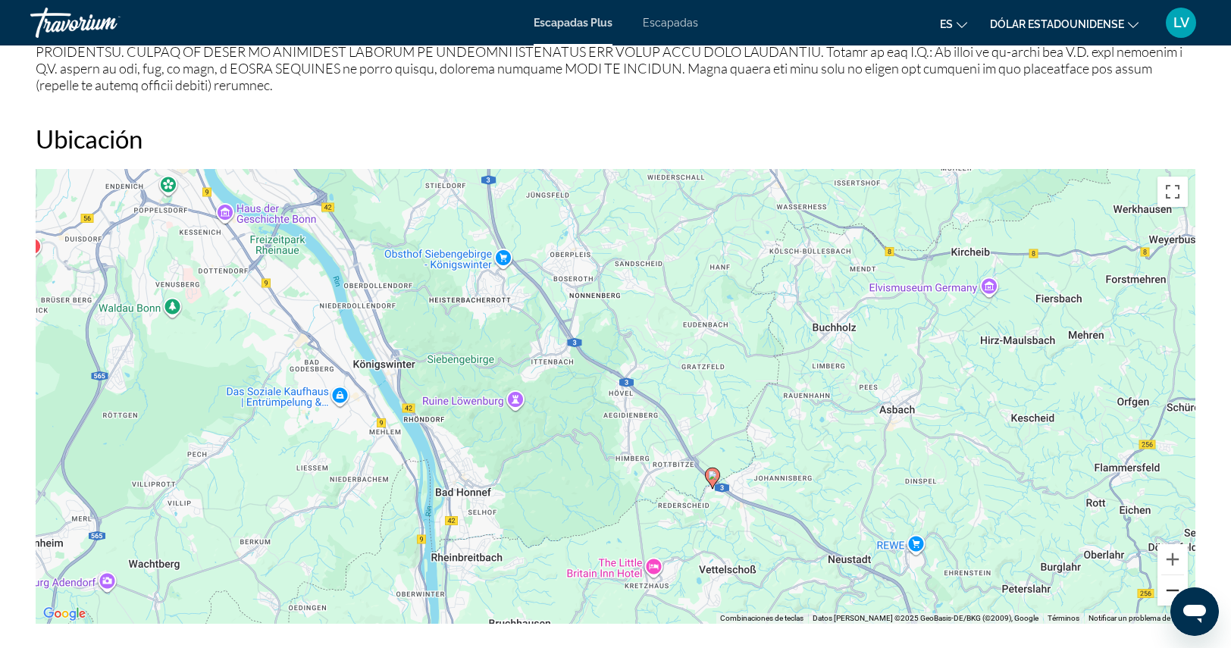 This screenshot has width=1231, height=648. I want to click on button: Ampliar, so click(1173, 560).